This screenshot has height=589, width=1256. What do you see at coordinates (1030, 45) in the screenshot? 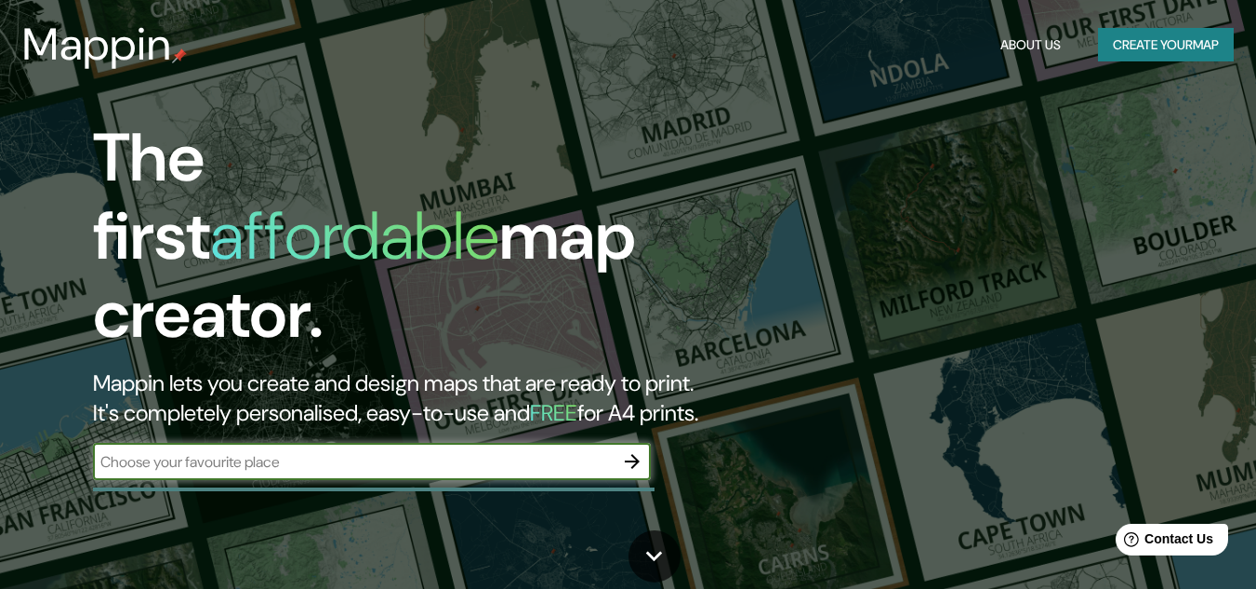
I see `button: About Us` at bounding box center [1030, 45].